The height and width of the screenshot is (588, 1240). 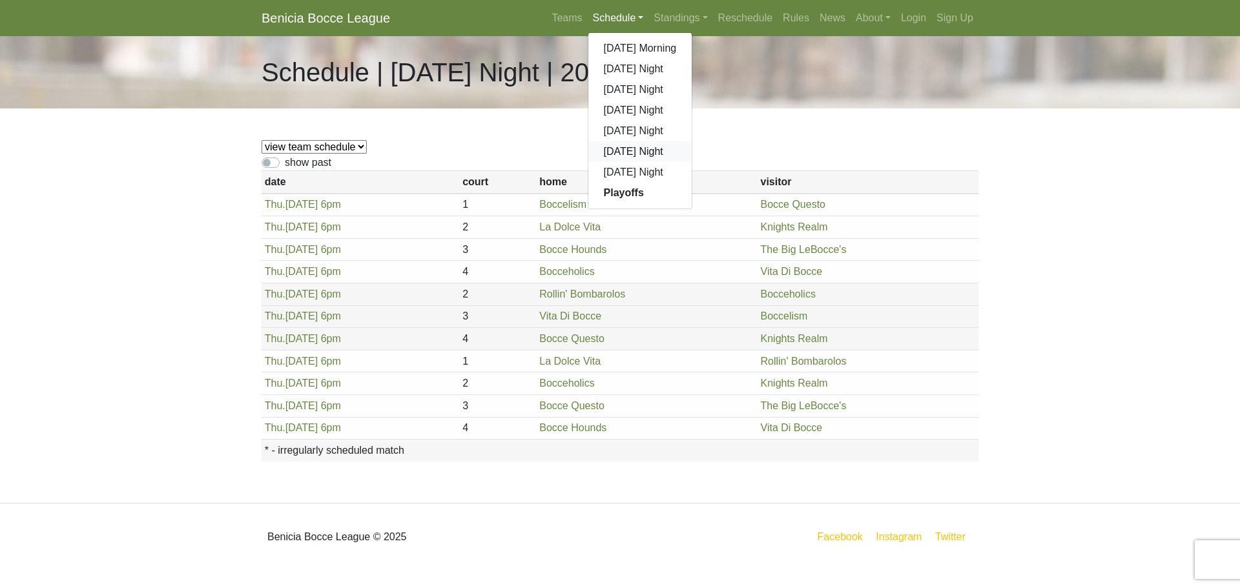 I want to click on a: Standings, so click(x=680, y=18).